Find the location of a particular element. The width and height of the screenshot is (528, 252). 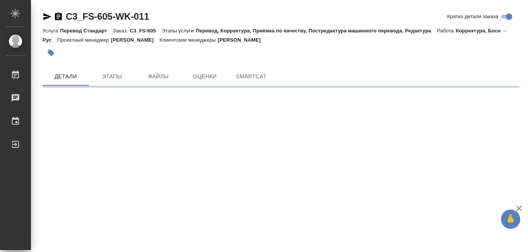

p: C3_FS-605 is located at coordinates (146, 31).